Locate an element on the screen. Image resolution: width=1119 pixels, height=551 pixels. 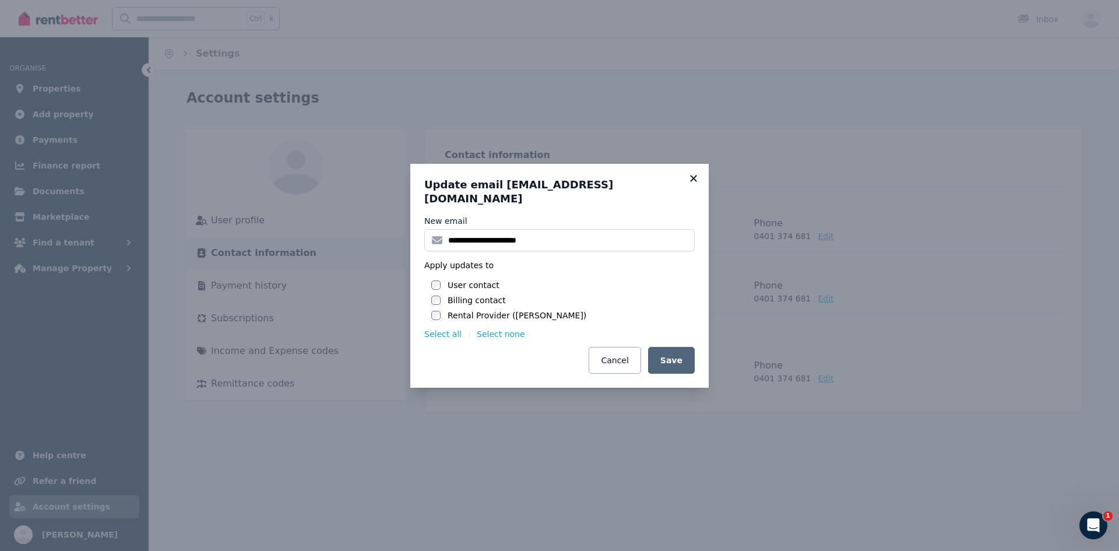
button: Select all is located at coordinates (443, 334).